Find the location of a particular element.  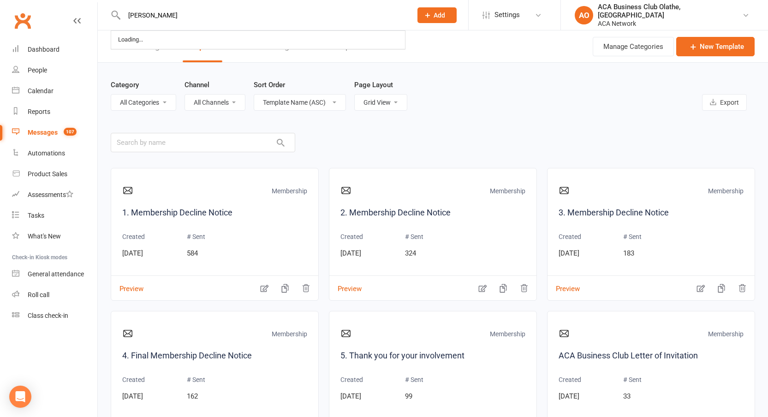

label: Category is located at coordinates (125, 85).